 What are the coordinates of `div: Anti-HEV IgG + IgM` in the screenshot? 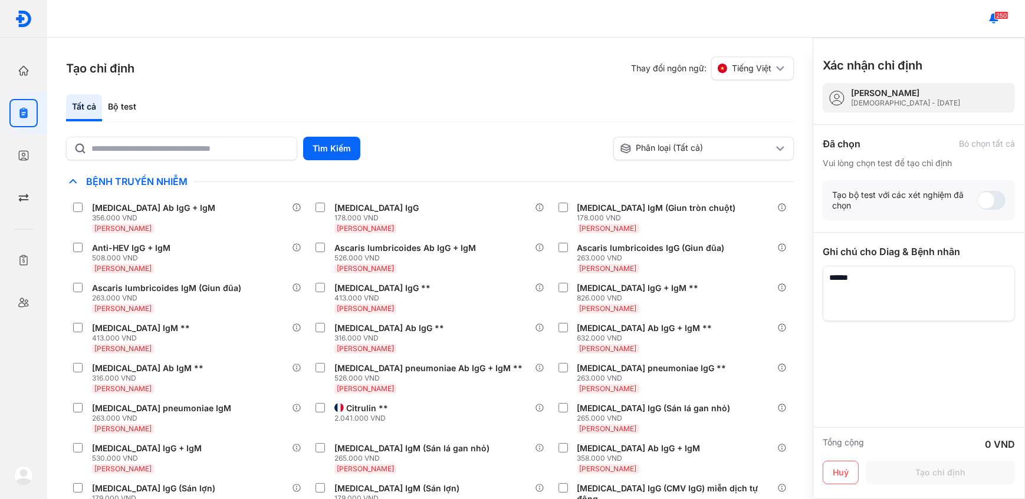 It's located at (131, 248).